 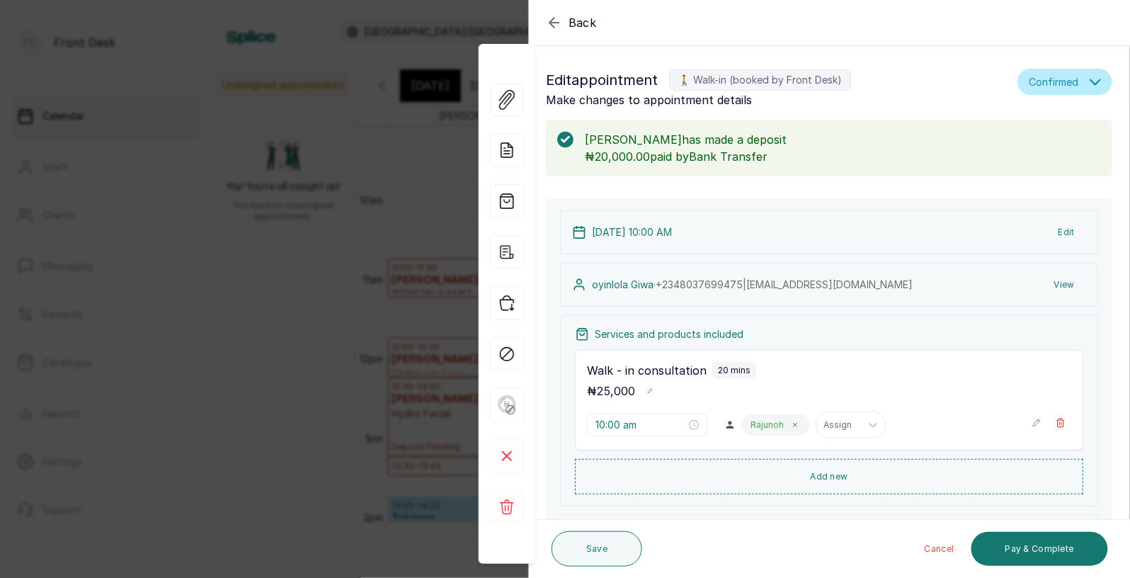 What do you see at coordinates (939, 549) in the screenshot?
I see `button: Cancel` at bounding box center [939, 549].